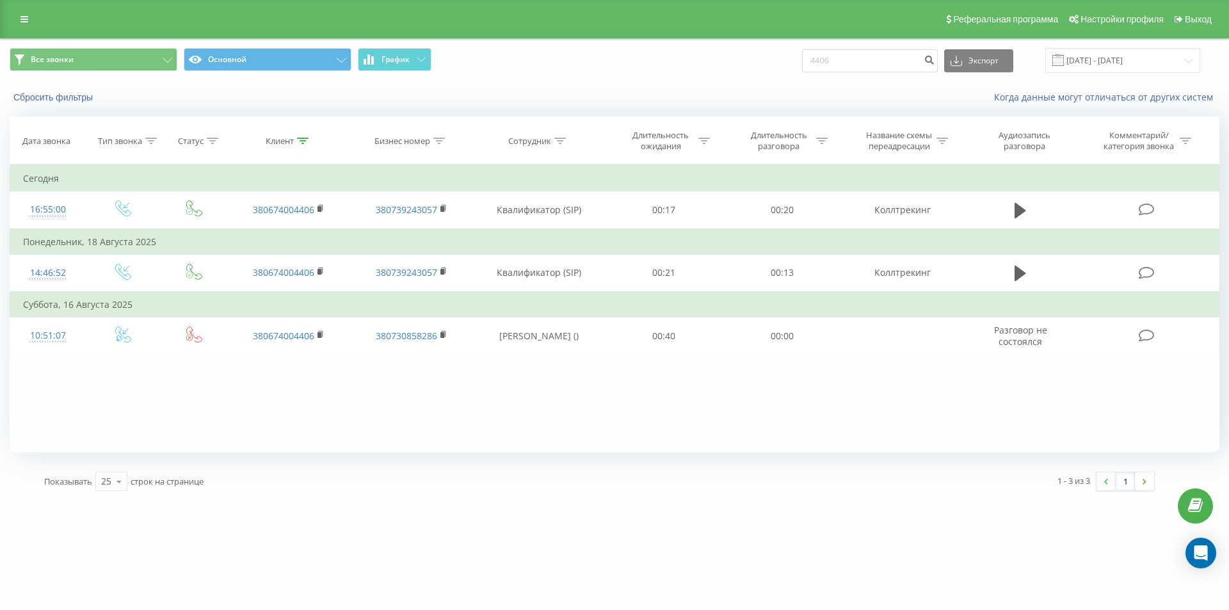 The image size is (1229, 610). What do you see at coordinates (781, 273) in the screenshot?
I see `td: 00:13` at bounding box center [781, 273].